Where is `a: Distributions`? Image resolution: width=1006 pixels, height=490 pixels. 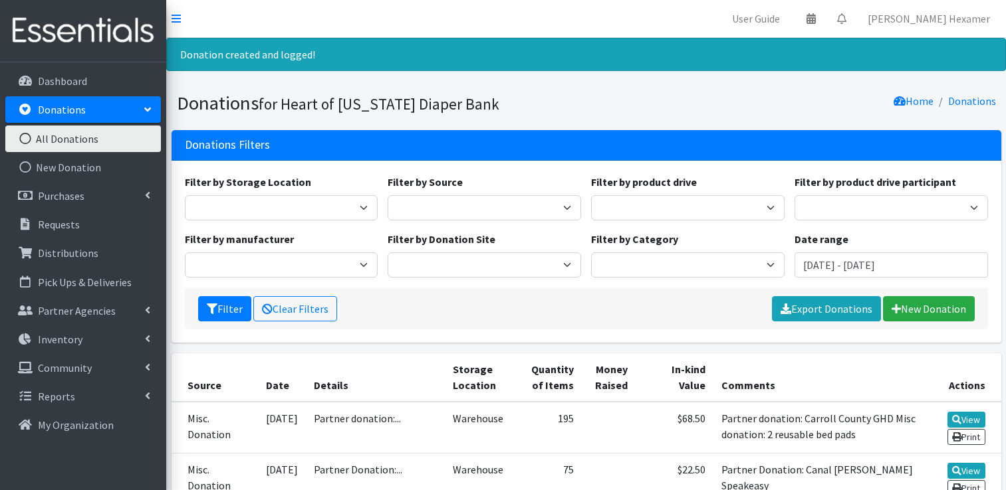
a: Distributions is located at coordinates (83, 253).